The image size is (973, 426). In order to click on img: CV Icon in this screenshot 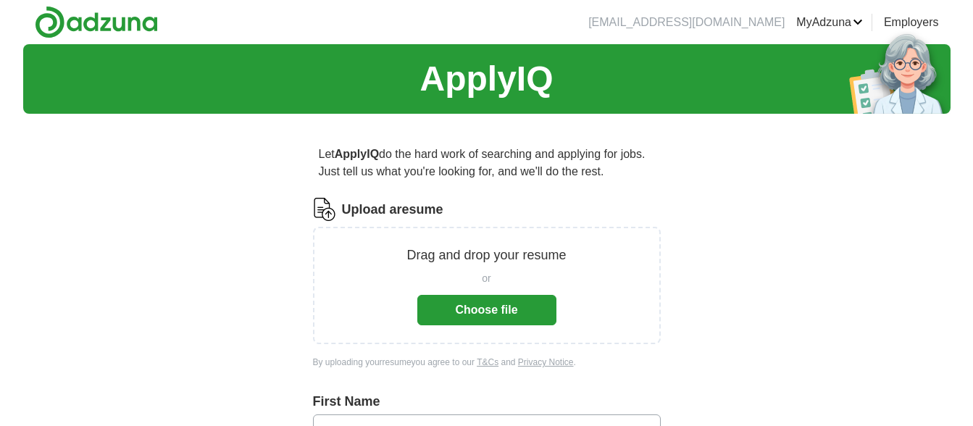, I will do `click(325, 209)`.